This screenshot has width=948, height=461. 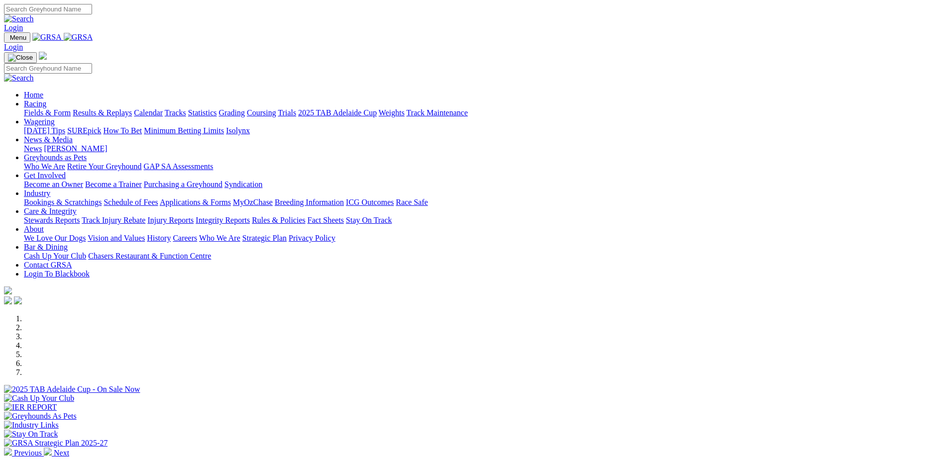 What do you see at coordinates (325, 220) in the screenshot?
I see `a: Fact Sheets` at bounding box center [325, 220].